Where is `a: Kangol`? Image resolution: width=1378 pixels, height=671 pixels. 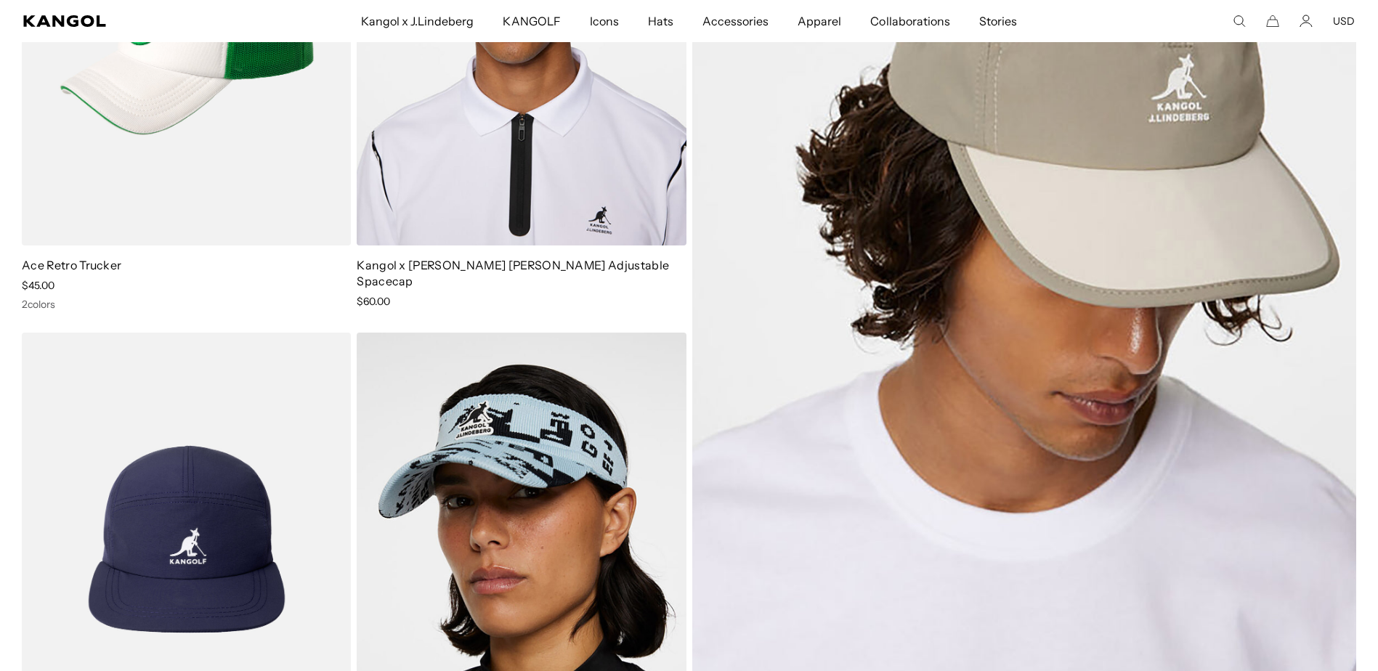 a: Kangol is located at coordinates (131, 21).